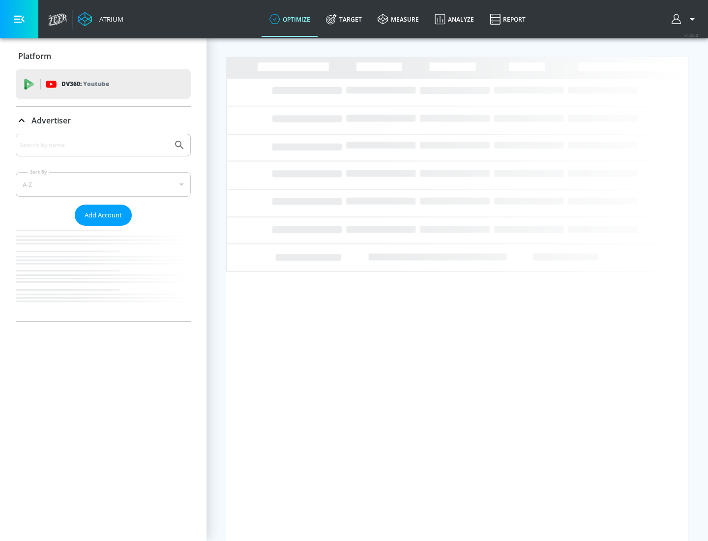  Describe the element at coordinates (100, 19) in the screenshot. I see `a: Atrium` at that location.